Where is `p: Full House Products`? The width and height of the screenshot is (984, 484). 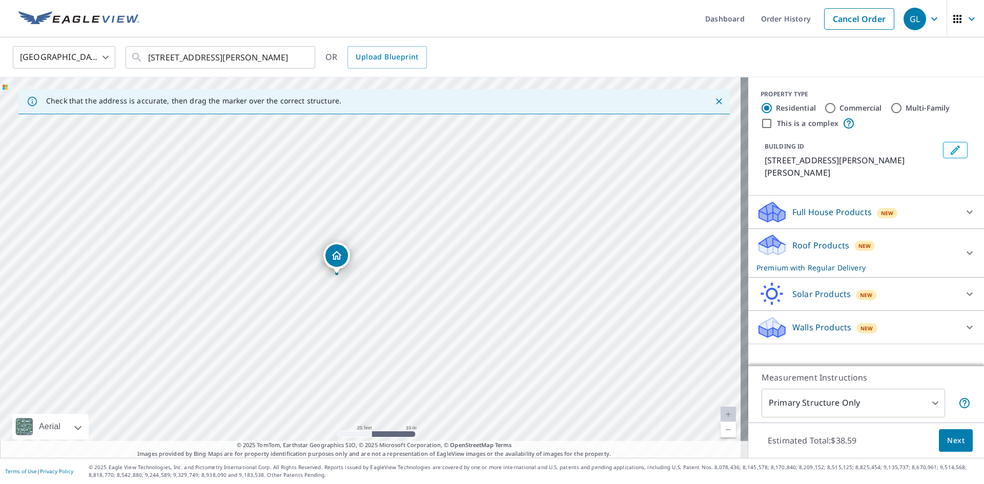 p: Full House Products is located at coordinates (832, 212).